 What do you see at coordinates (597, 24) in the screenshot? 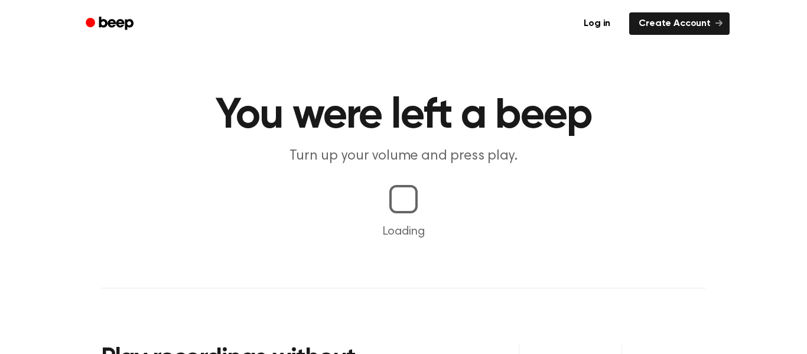
I see `a: Log in` at bounding box center [597, 24].